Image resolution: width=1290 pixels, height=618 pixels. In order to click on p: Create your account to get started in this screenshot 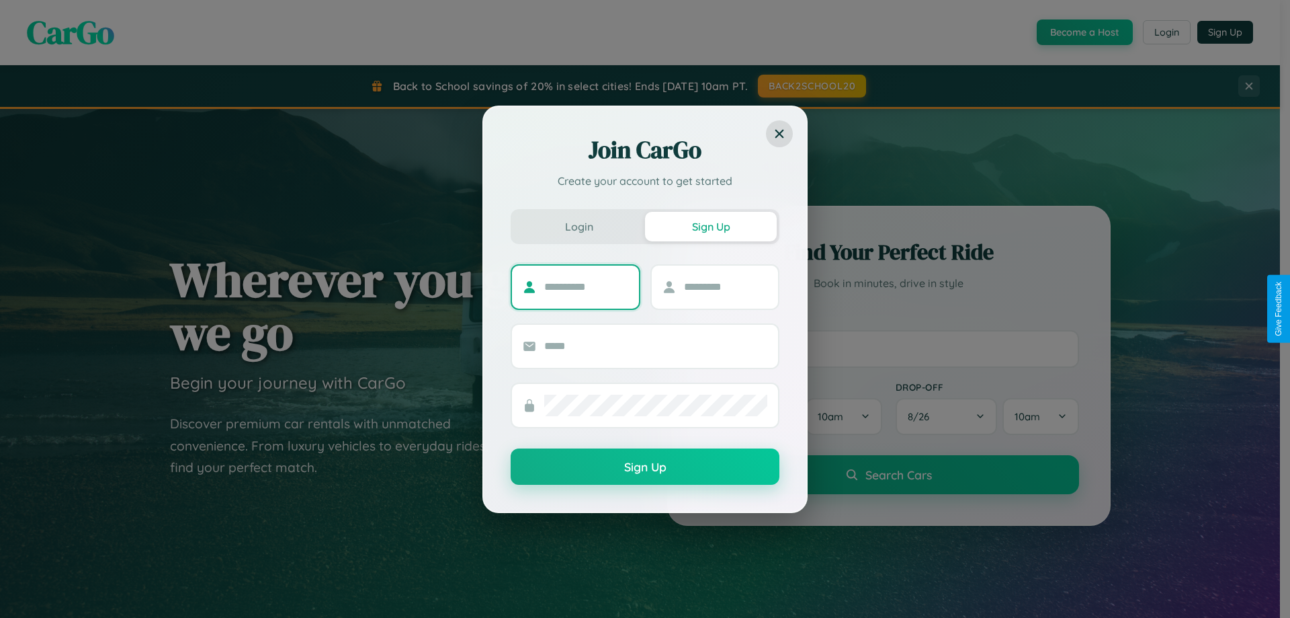, I will do `click(645, 181)`.